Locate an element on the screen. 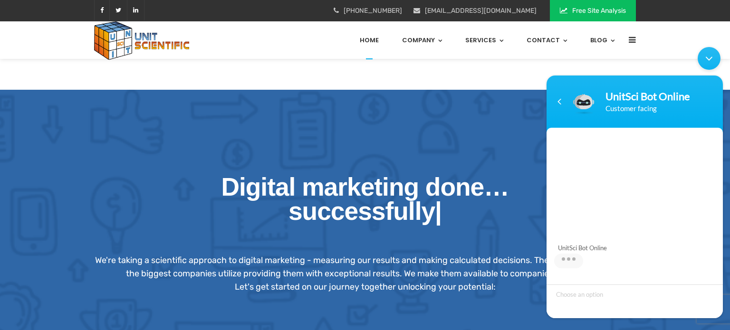 Image resolution: width=730 pixels, height=330 pixels. a: Company is located at coordinates (422, 40).